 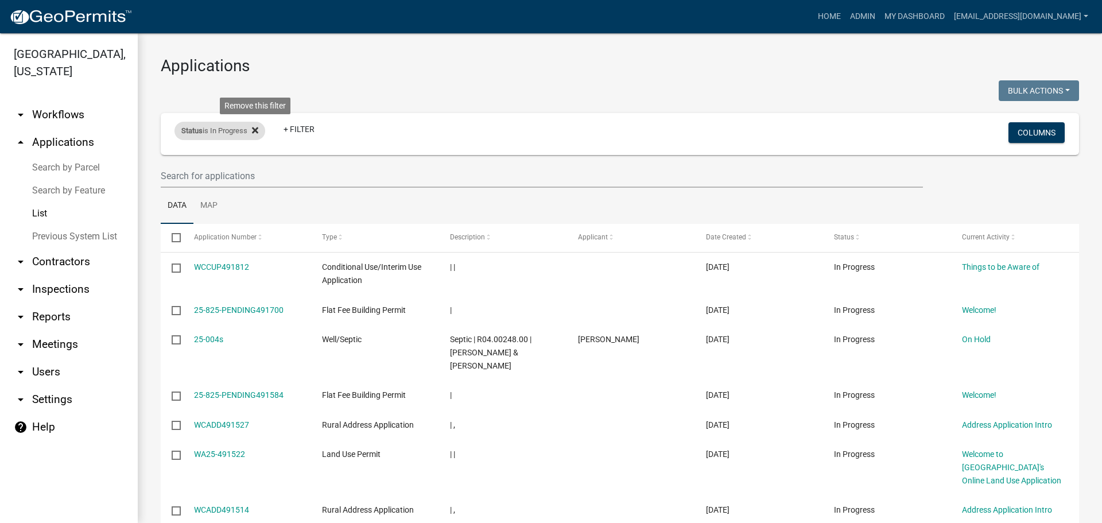 What do you see at coordinates (491, 352) in the screenshot?
I see `span: Septic | R04.00248.00 | TREVOR P & LISA M SCHOUWEILER` at bounding box center [491, 352].